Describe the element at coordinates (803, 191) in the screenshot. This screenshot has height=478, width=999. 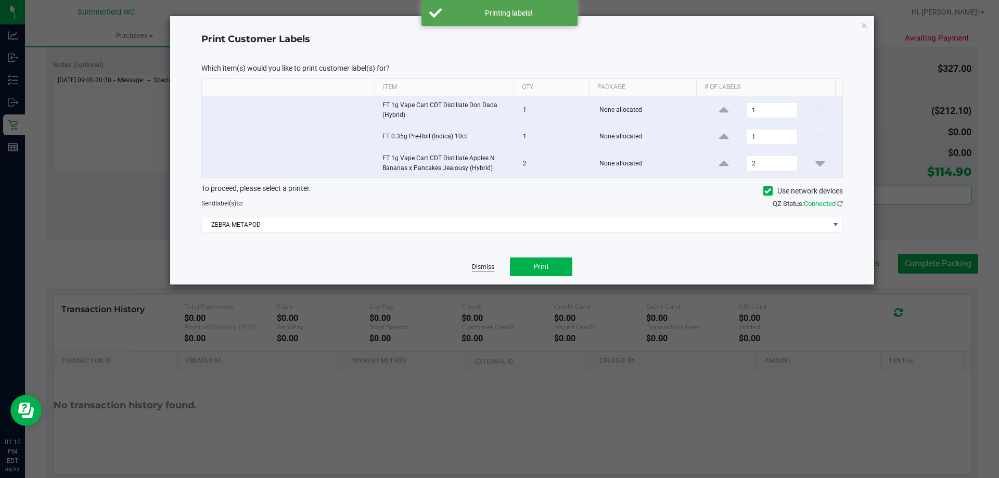
I see `label: Use network devices` at that location.